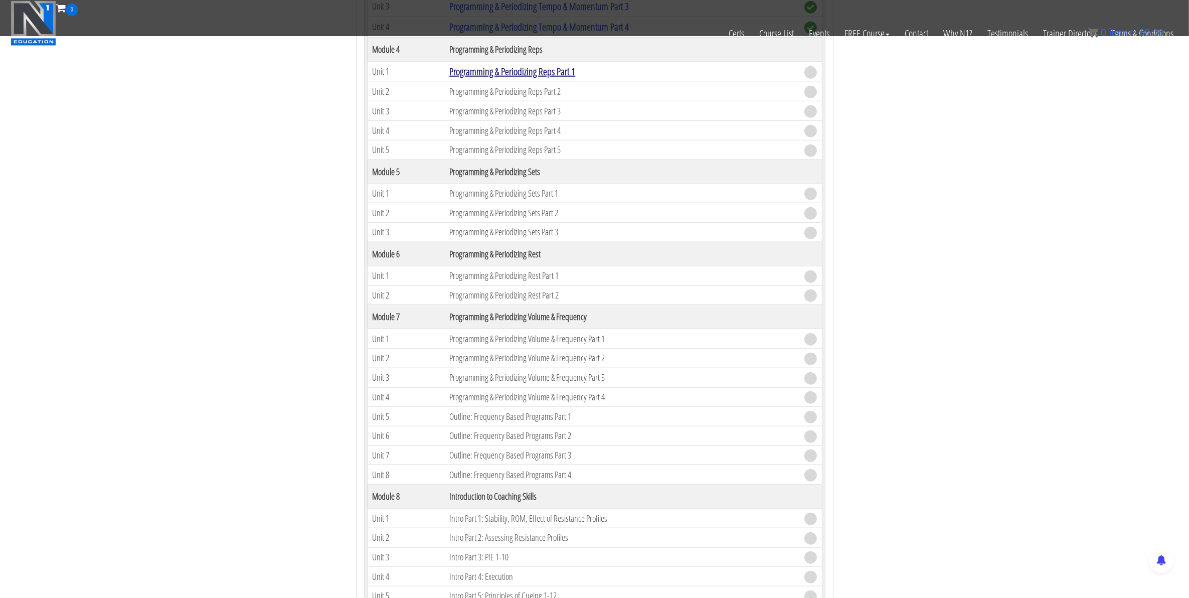 The width and height of the screenshot is (1189, 598). Describe the element at coordinates (512, 71) in the screenshot. I see `a: Programming & Periodizing Reps Part 1` at that location.